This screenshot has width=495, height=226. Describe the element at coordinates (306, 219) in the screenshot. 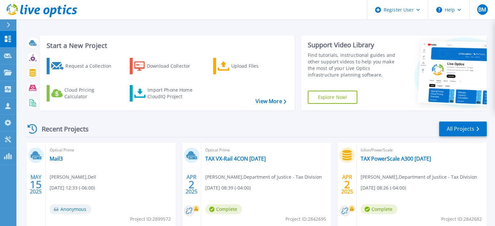

I see `span: Project ID: 2842695` at that location.